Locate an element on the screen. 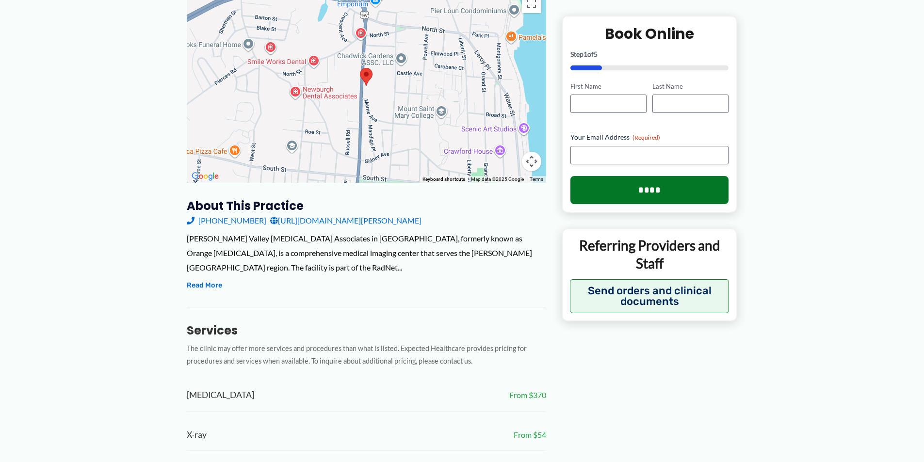  h2: Book Online is located at coordinates (649, 33).